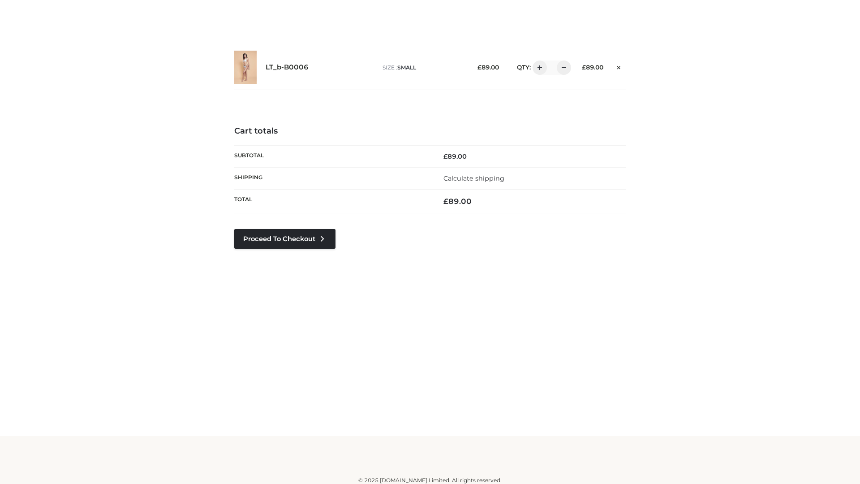 The image size is (860, 484). What do you see at coordinates (538, 68) in the screenshot?
I see `div: QTY:` at bounding box center [538, 68].